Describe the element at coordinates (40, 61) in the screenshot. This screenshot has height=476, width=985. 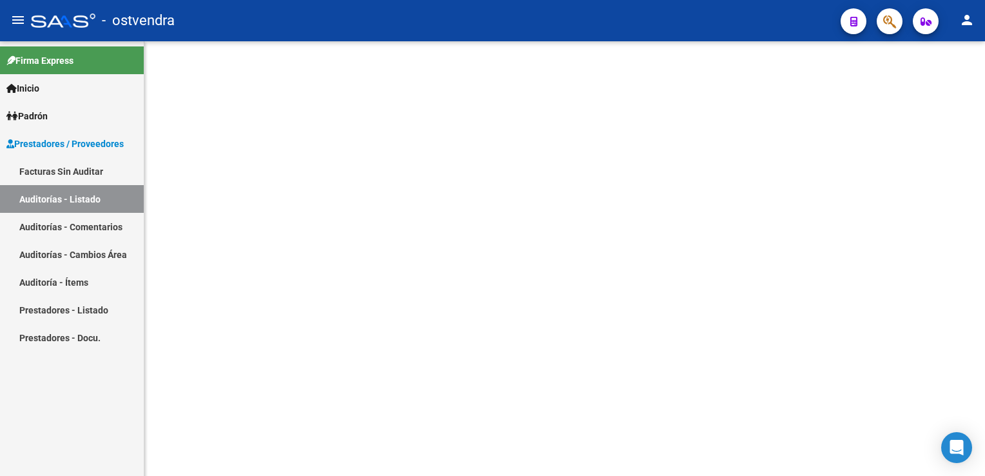
I see `span: Firma Express` at that location.